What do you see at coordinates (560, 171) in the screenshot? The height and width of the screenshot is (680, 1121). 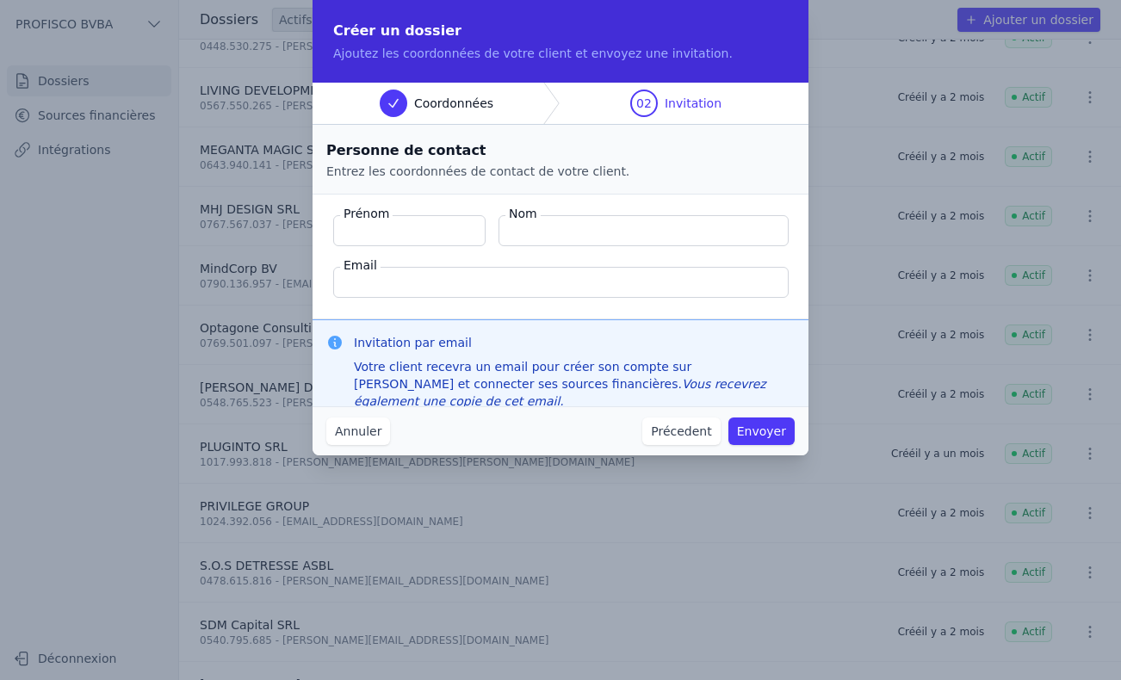 I see `p: Entrez les coordonnées de contact de votre client.` at bounding box center [560, 171].